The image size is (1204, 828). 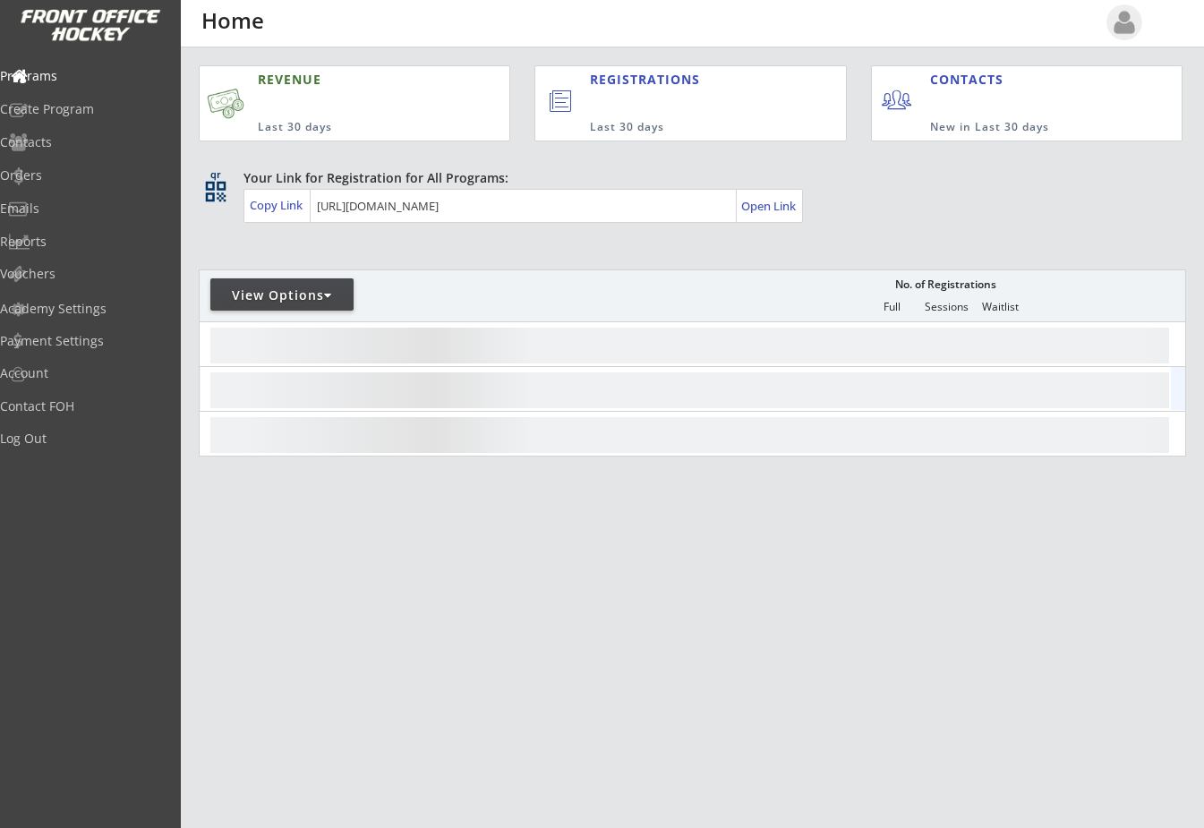 What do you see at coordinates (1000, 307) in the screenshot?
I see `div: Waitlist` at bounding box center [1000, 307].